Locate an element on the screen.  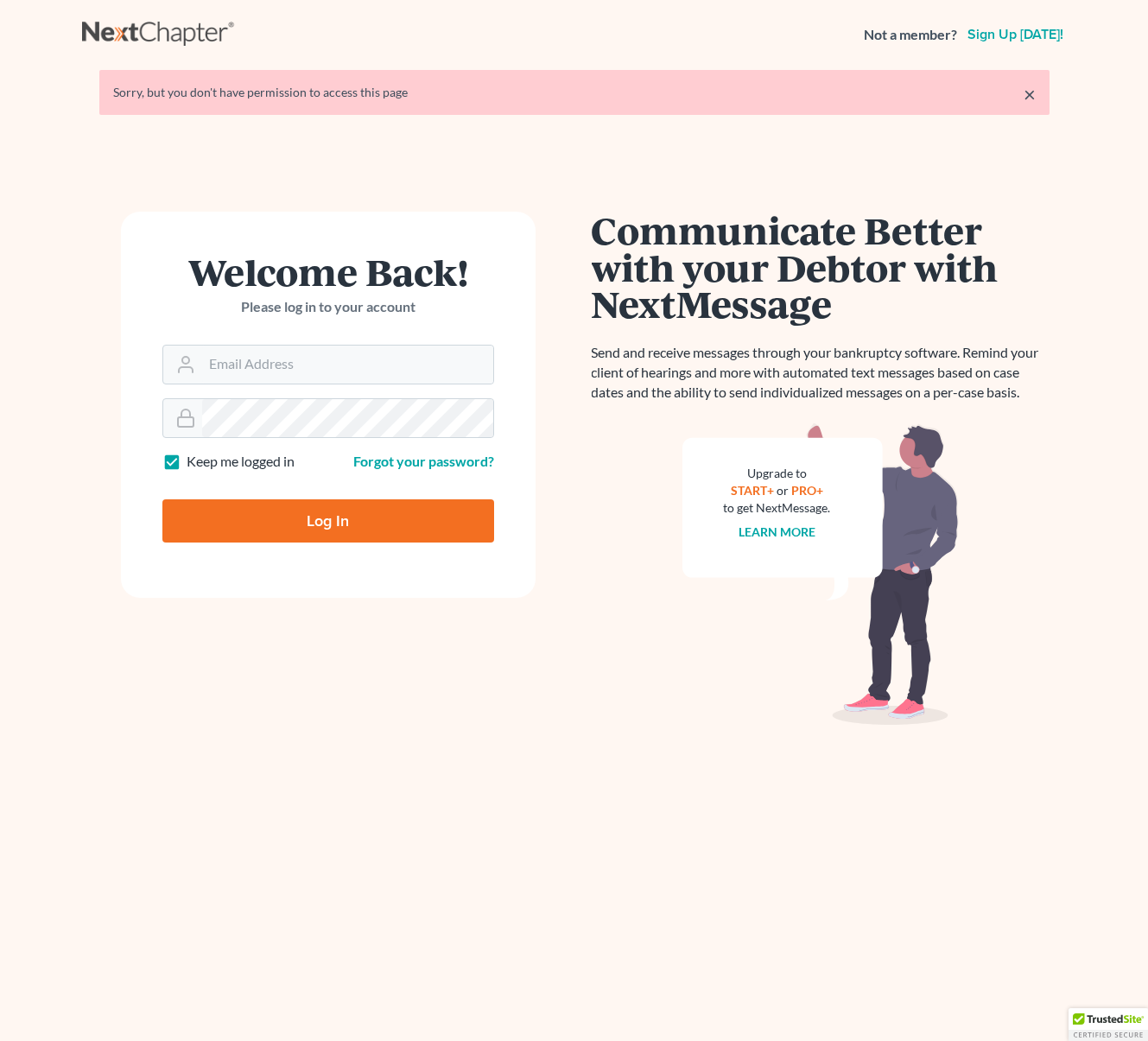
p: Please log in to your account is located at coordinates (328, 307).